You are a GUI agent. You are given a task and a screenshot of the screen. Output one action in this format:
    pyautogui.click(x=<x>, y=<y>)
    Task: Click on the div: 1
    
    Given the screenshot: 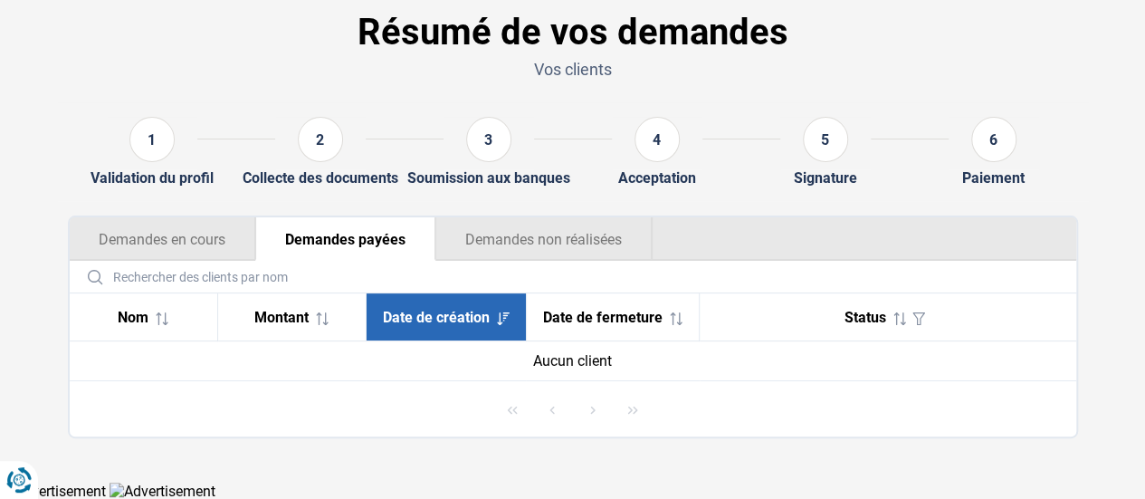 What is the action you would take?
    pyautogui.click(x=152, y=139)
    